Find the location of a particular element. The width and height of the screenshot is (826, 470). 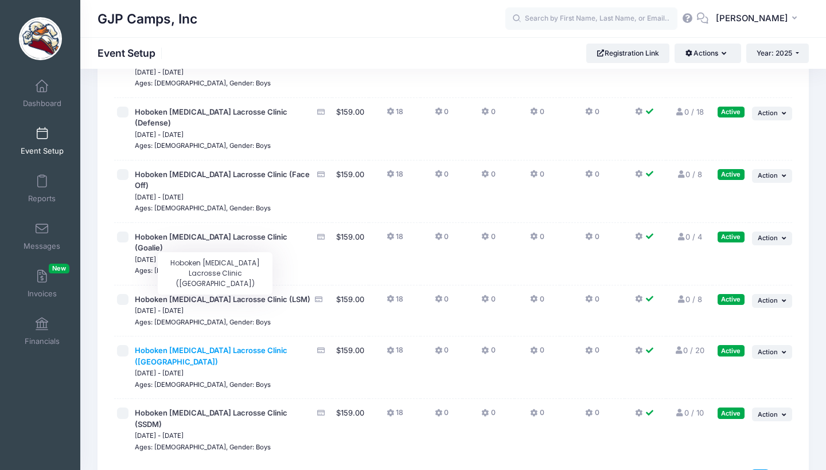

a: Financials is located at coordinates (42, 331).